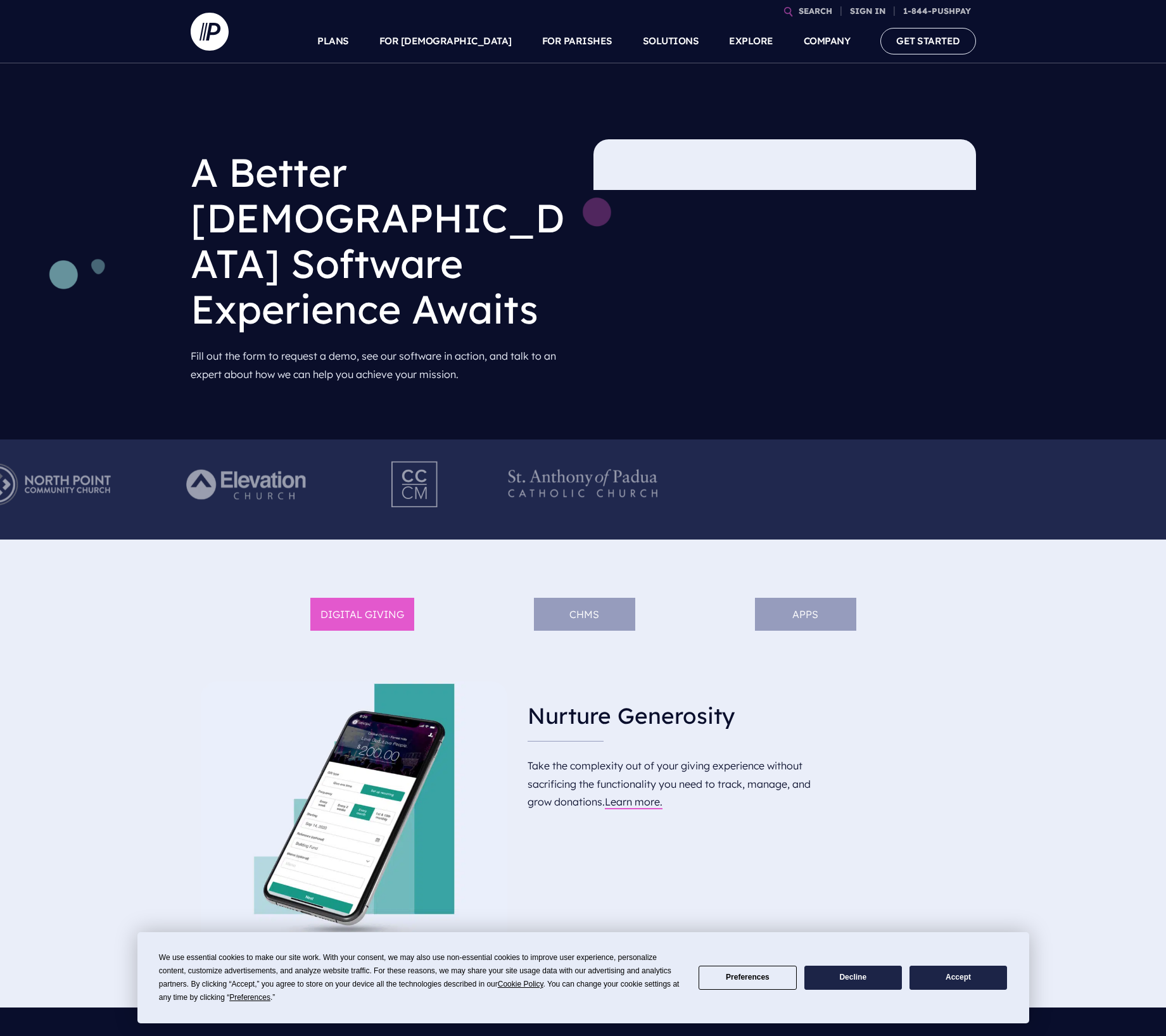 The height and width of the screenshot is (1036, 1166). Describe the element at coordinates (421, 978) in the screenshot. I see `div: We use essential cookies to make our site work. With your consent, we may also use non-essential ...` at that location.